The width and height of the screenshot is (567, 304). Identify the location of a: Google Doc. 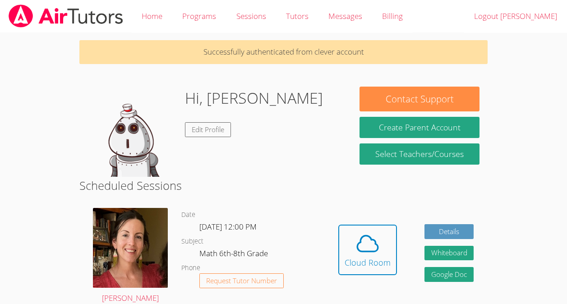
(449, 274).